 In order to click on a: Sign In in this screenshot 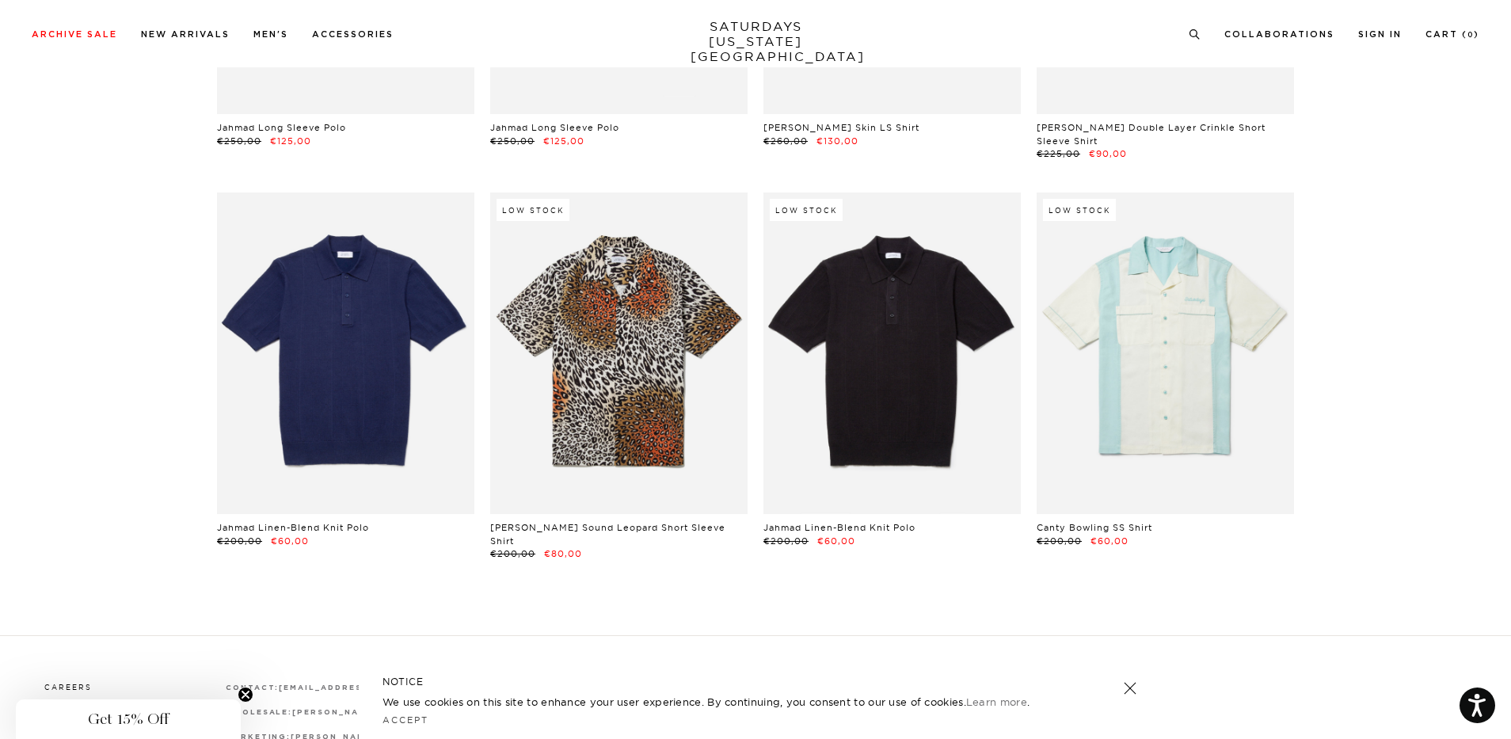, I will do `click(1380, 34)`.